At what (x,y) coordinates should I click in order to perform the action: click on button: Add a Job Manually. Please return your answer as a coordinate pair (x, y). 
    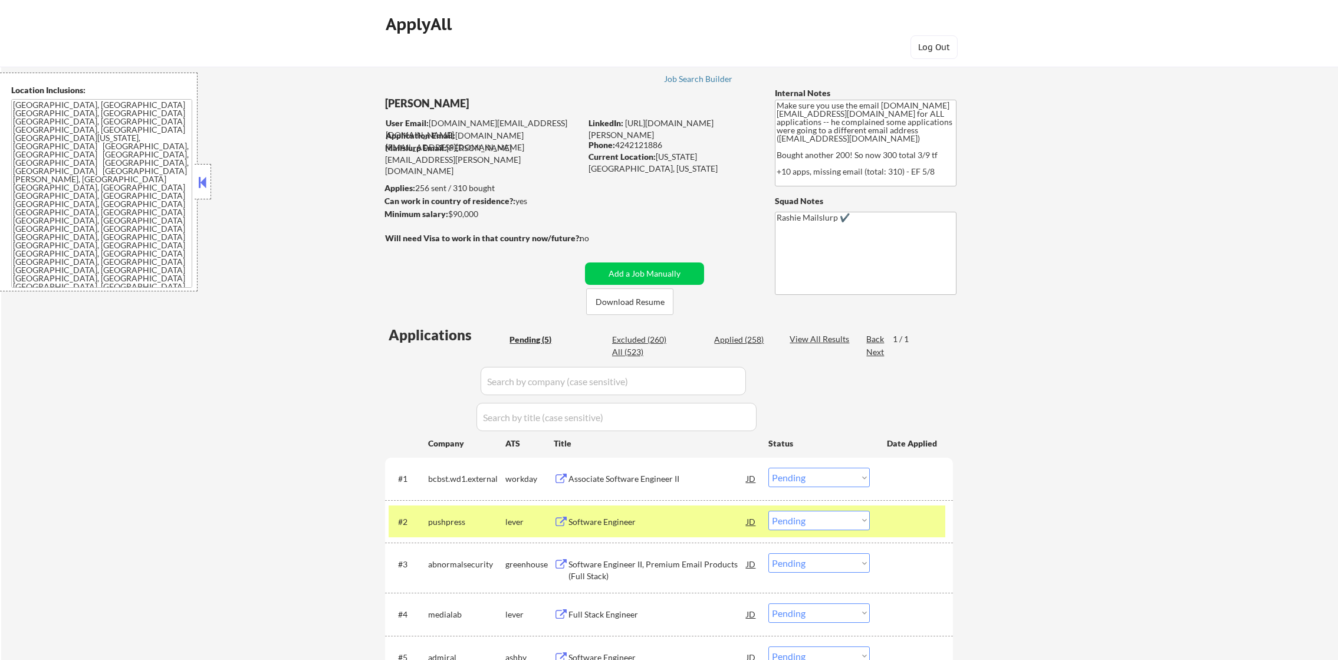
    Looking at the image, I should click on (644, 274).